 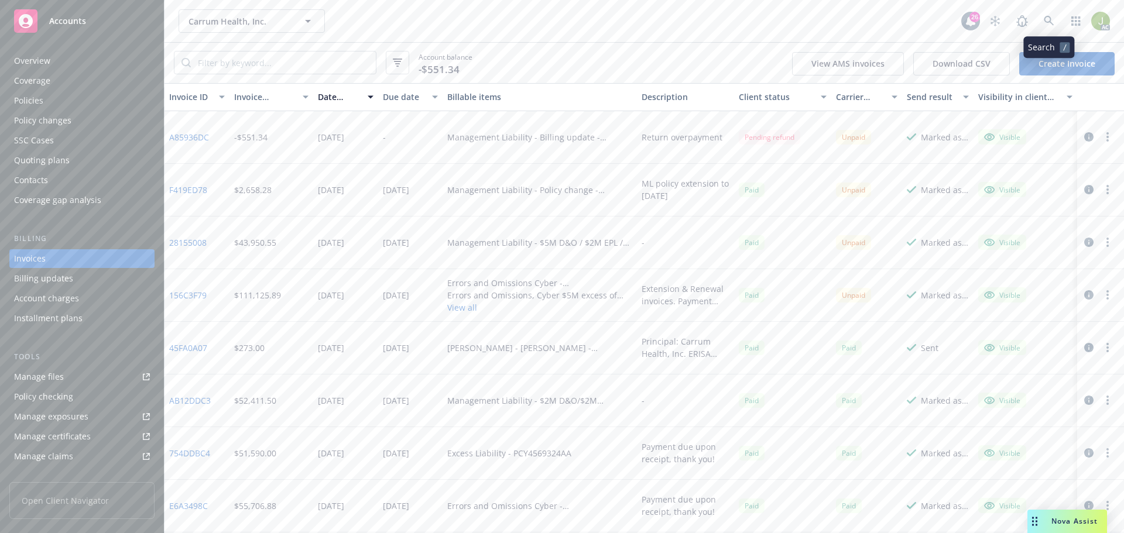 What do you see at coordinates (34, 141) in the screenshot?
I see `div: SSC Cases` at bounding box center [34, 141].